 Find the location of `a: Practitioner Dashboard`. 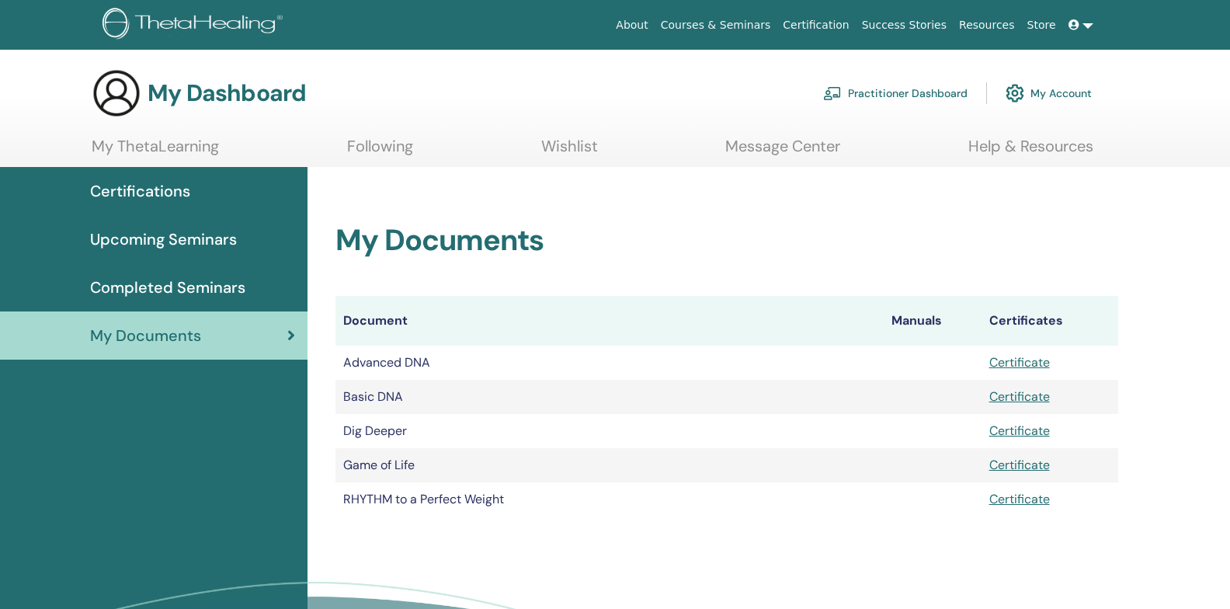

a: Practitioner Dashboard is located at coordinates (895, 93).